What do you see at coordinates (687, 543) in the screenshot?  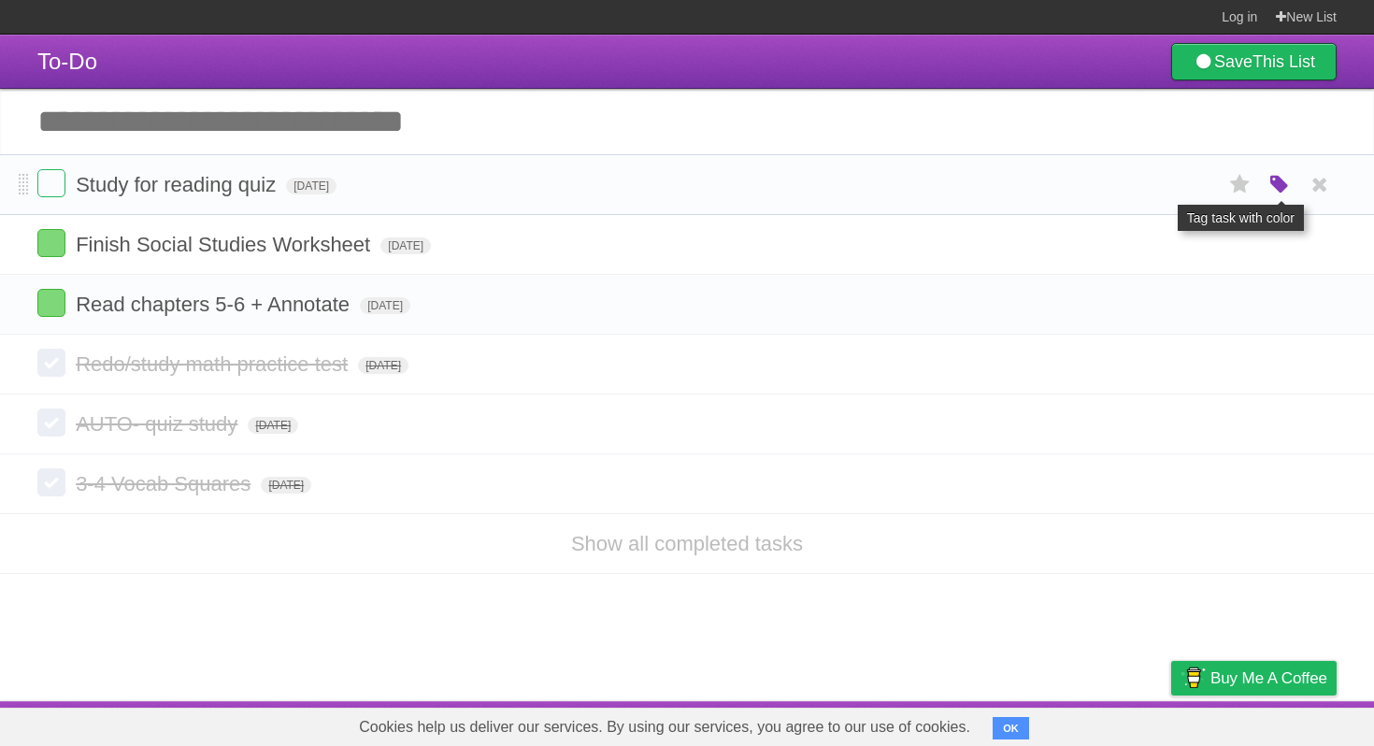 I see `a: Show all completed tasks` at bounding box center [687, 543].